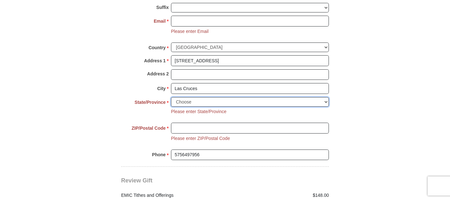 The image size is (450, 200). Describe the element at coordinates (279, 195) in the screenshot. I see `div: $148.00` at that location.